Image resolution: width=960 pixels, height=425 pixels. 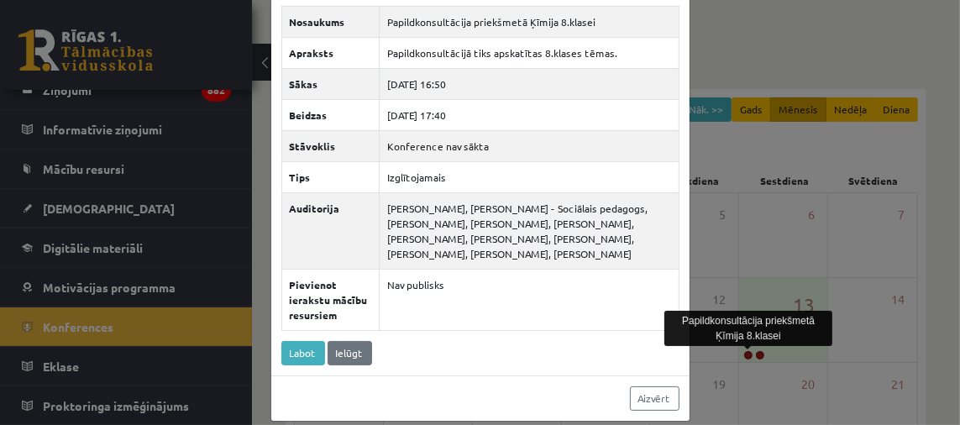 What do you see at coordinates (350, 353) in the screenshot?
I see `a: Ielūgt` at bounding box center [350, 353].